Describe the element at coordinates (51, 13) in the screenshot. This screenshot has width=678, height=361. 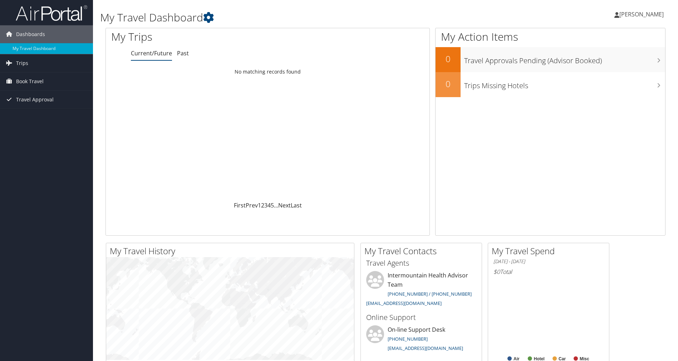
I see `img: airportal-logo.png` at that location.